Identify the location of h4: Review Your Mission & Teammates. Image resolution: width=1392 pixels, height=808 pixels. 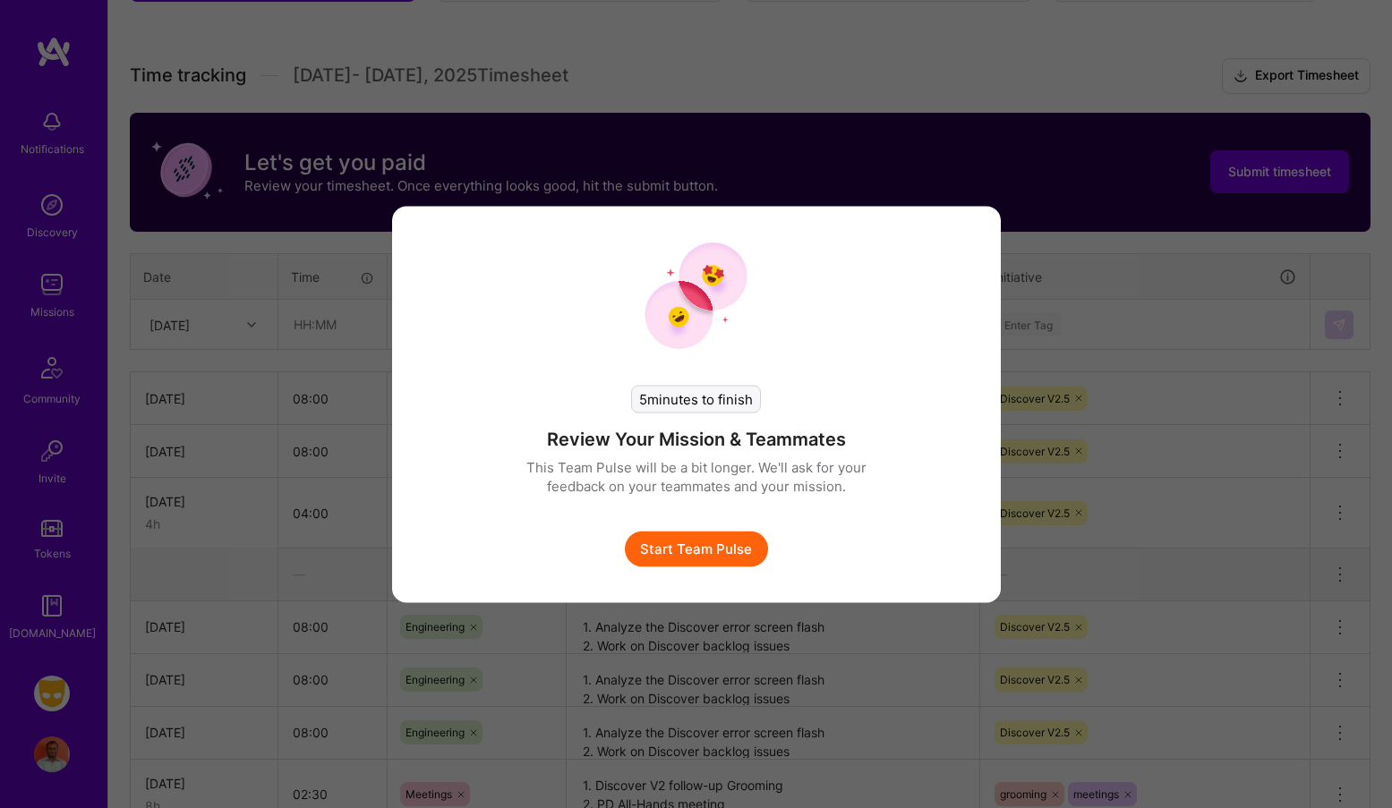
(696, 439).